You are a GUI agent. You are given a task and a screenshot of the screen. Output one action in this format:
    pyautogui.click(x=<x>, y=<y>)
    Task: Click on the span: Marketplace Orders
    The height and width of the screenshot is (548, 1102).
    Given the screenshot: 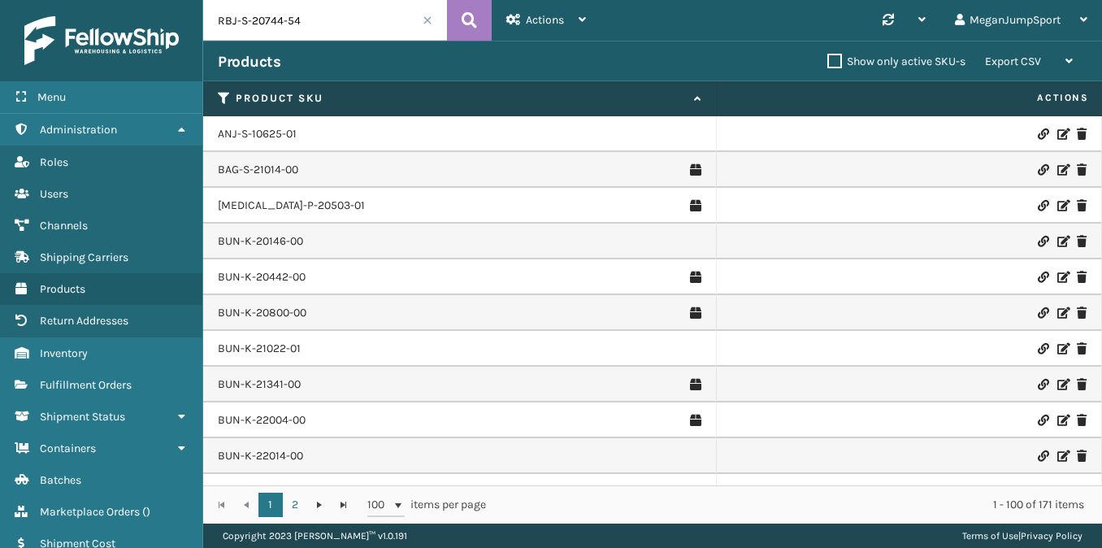 What is the action you would take?
    pyautogui.click(x=89, y=511)
    